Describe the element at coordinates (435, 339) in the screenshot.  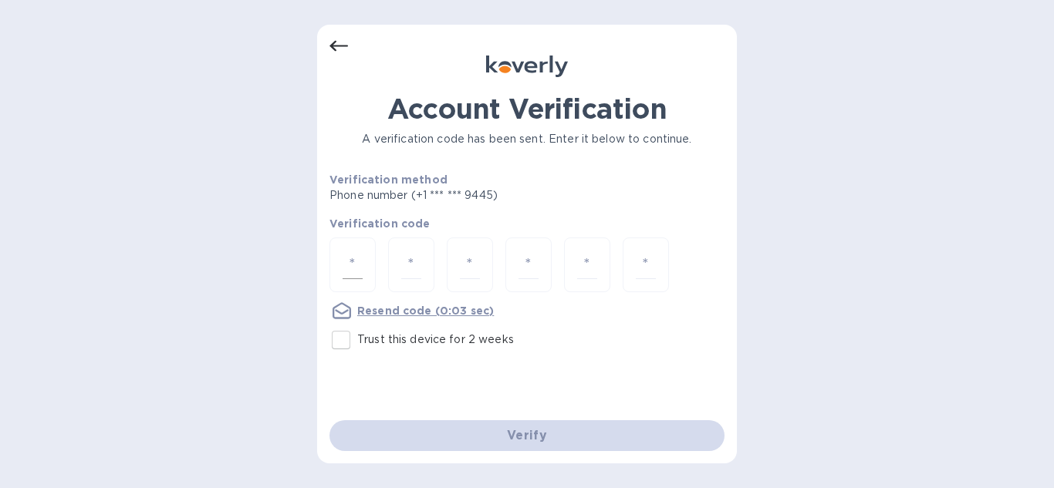
I see `p: Trust this device for 2 weeks` at that location.